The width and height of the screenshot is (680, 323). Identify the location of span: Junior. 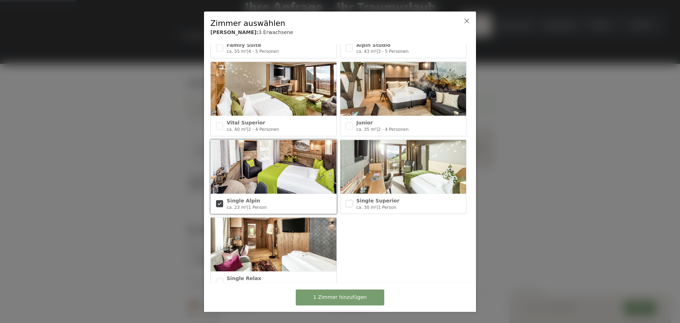
(365, 123).